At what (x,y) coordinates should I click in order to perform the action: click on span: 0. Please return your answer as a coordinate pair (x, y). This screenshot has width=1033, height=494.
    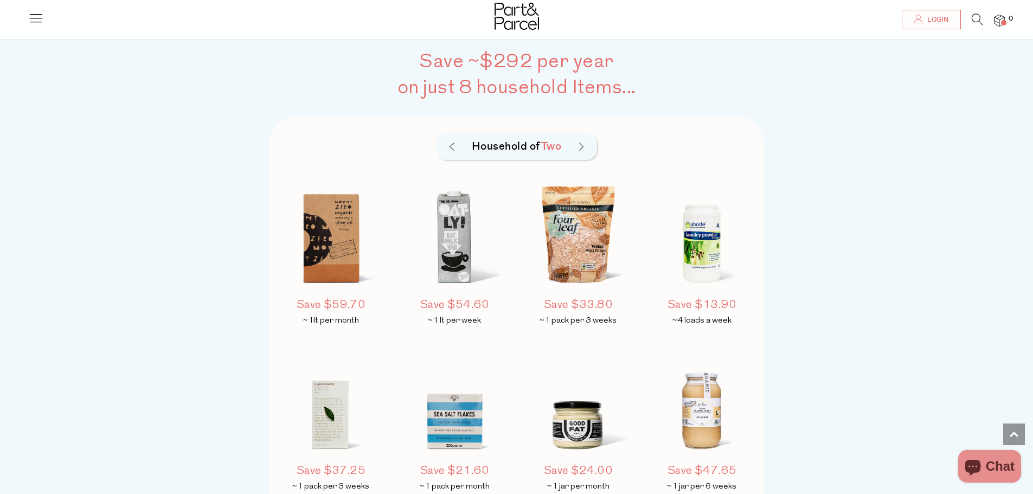
    Looking at the image, I should click on (1011, 19).